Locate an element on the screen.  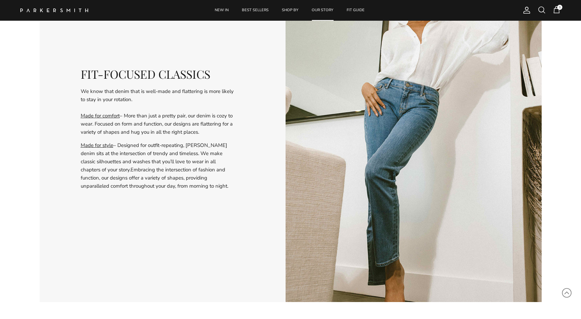
span: Made for comfort is located at coordinates (100, 116).